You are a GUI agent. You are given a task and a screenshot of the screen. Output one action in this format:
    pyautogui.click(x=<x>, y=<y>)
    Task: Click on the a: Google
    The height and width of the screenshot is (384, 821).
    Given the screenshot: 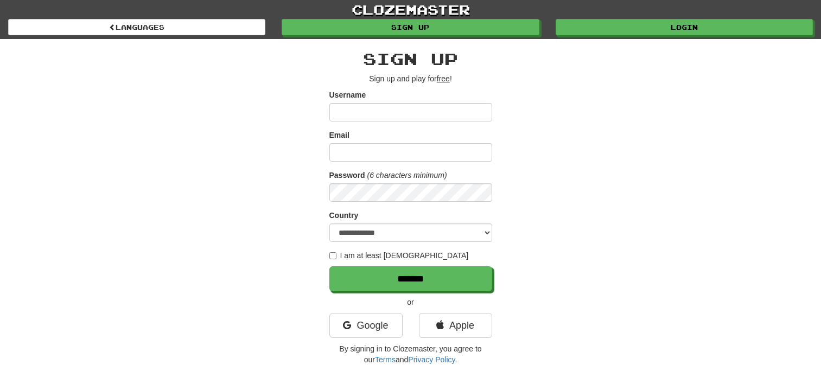 What is the action you would take?
    pyautogui.click(x=366, y=326)
    